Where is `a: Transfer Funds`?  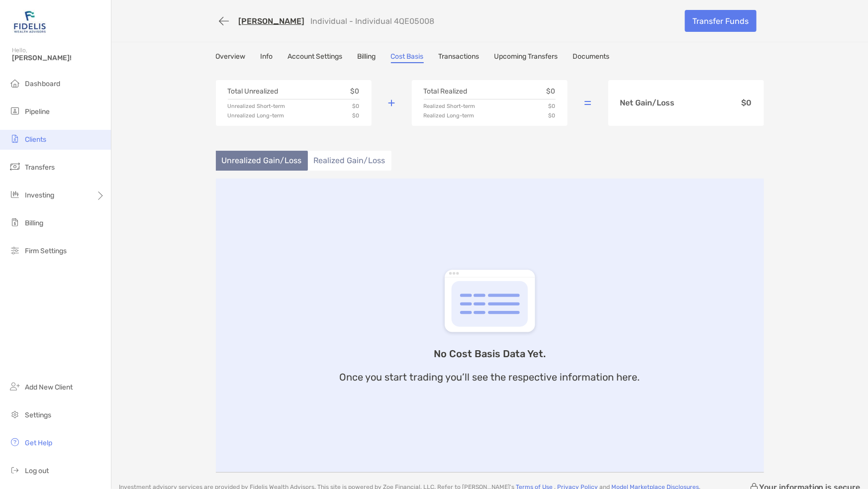
a: Transfer Funds is located at coordinates (721, 21).